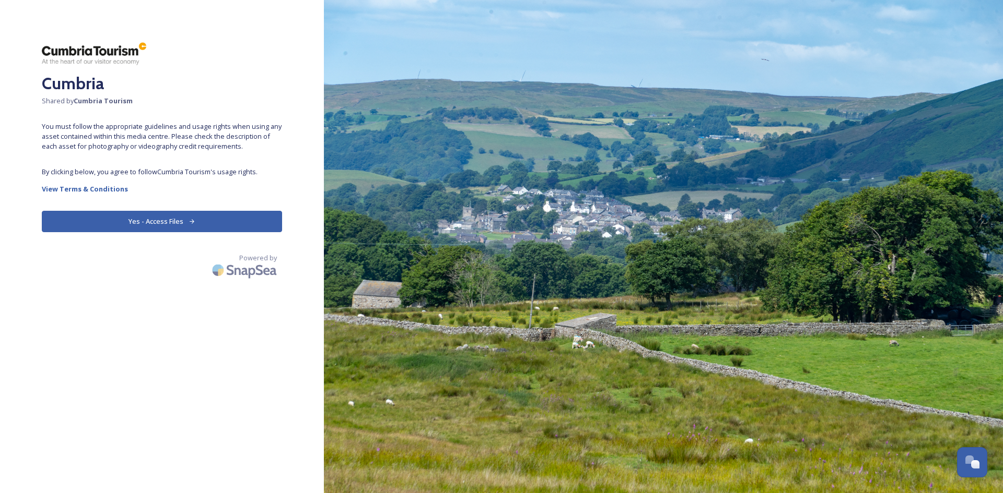 This screenshot has width=1003, height=493. I want to click on span: Powered by, so click(258, 258).